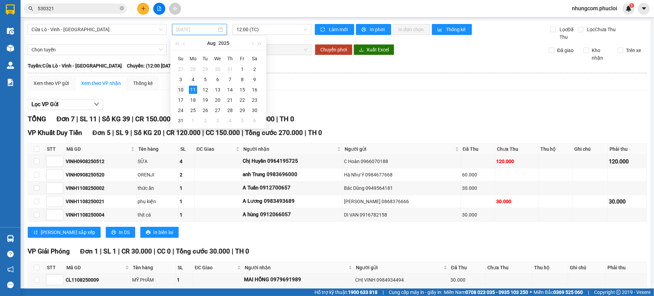  Describe the element at coordinates (205, 120) in the screenshot. I see `div: 2` at that location.